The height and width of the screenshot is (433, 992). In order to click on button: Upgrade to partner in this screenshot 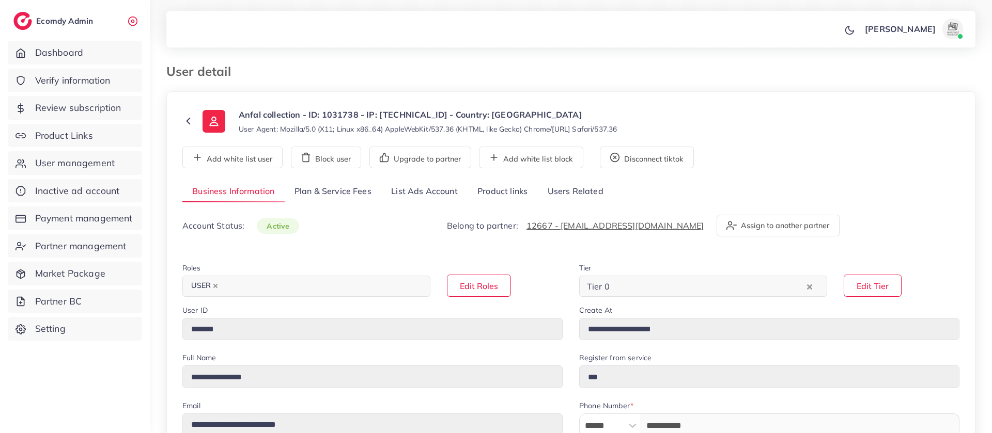, I will do `click(420, 158)`.